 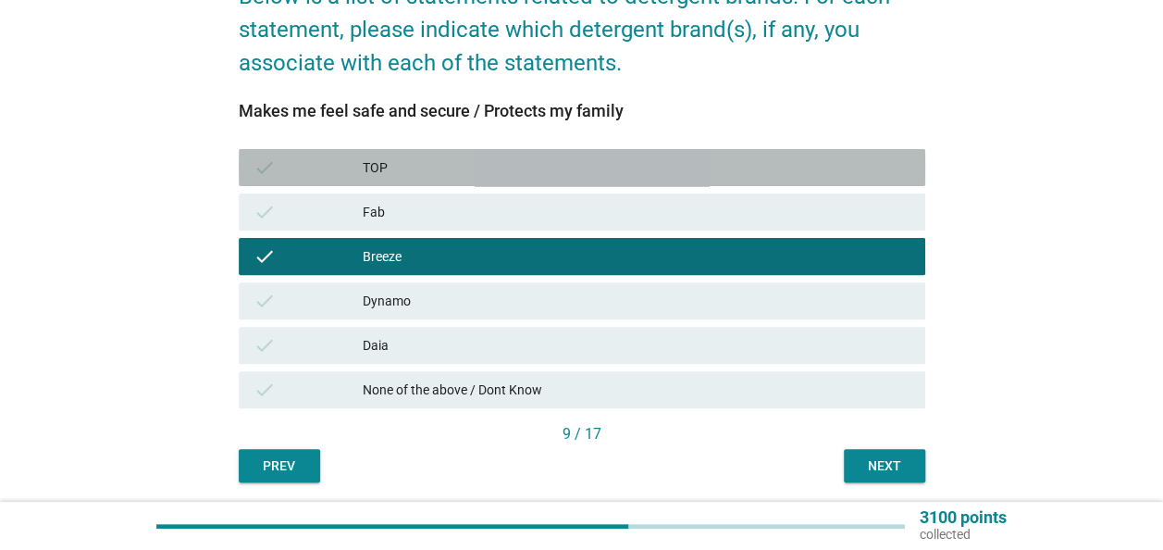 What do you see at coordinates (963, 517) in the screenshot?
I see `p: 3100 points` at bounding box center [963, 517].